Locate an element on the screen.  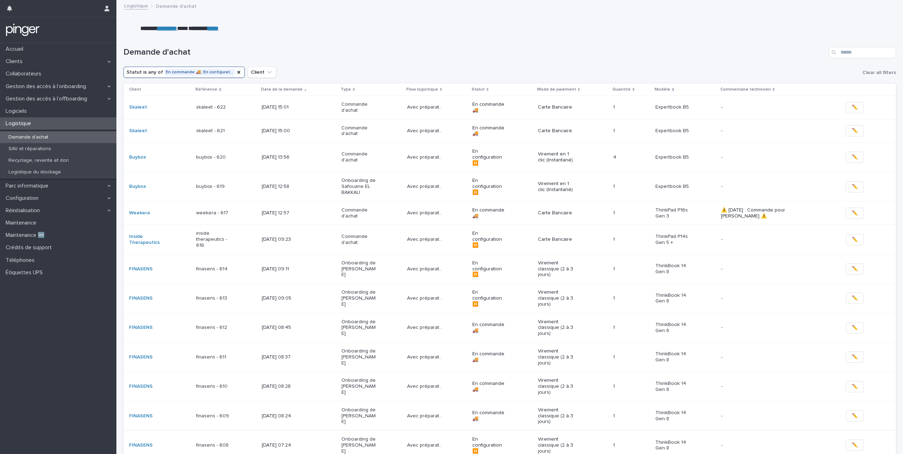
button: Statut is located at coordinates (184, 72).